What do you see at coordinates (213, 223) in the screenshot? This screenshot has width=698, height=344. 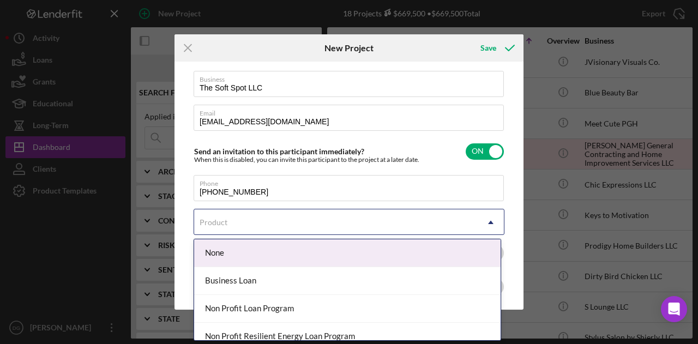 I see `div: Product` at bounding box center [213, 223].